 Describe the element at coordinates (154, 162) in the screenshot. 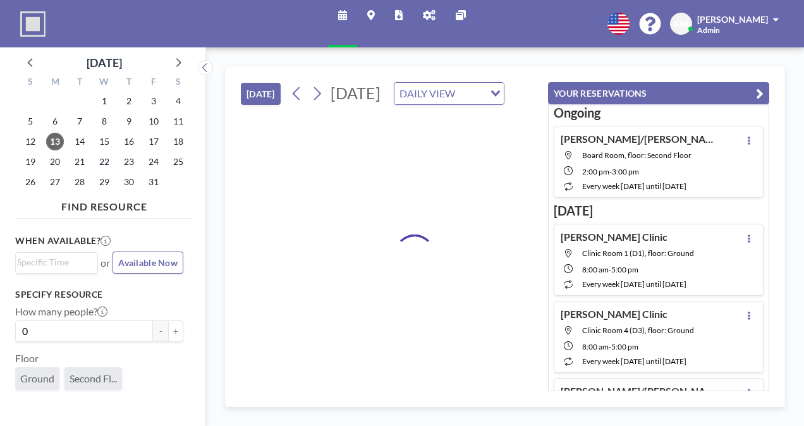

I see `span: Friday, October 24, 2025` at that location.